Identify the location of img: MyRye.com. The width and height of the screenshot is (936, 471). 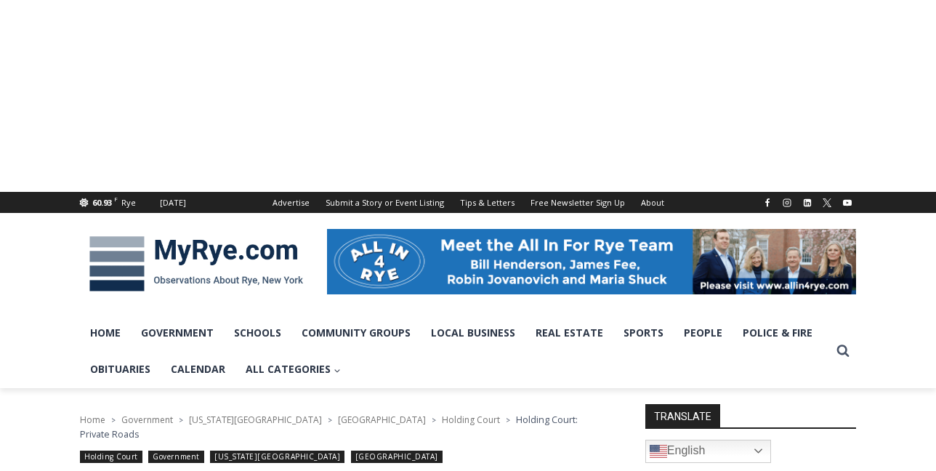
(196, 264).